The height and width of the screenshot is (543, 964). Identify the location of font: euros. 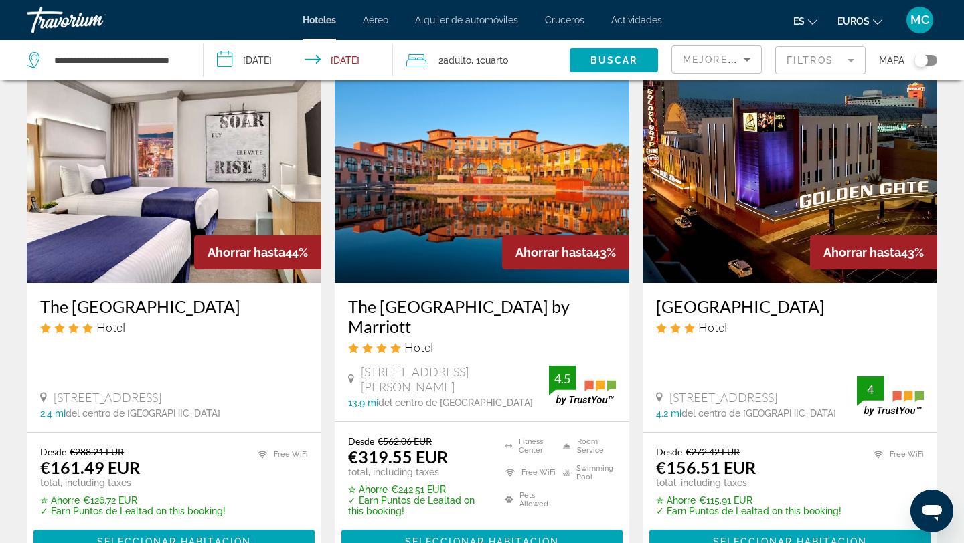
(853, 21).